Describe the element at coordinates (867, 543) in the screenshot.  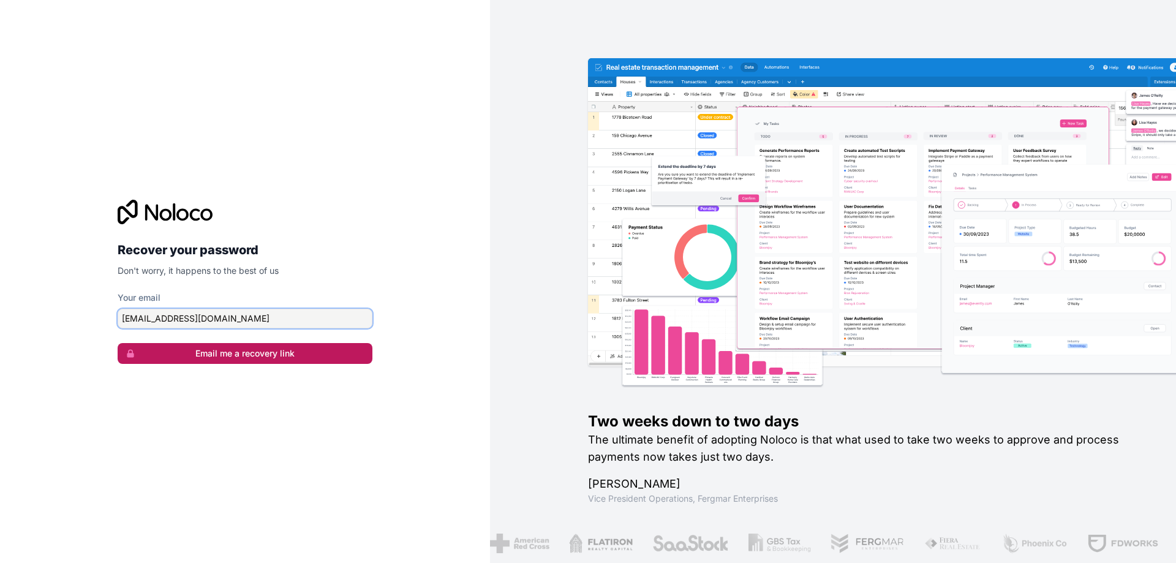
I see `img: /assets/fergmar-CudnrXN5.png` at that location.